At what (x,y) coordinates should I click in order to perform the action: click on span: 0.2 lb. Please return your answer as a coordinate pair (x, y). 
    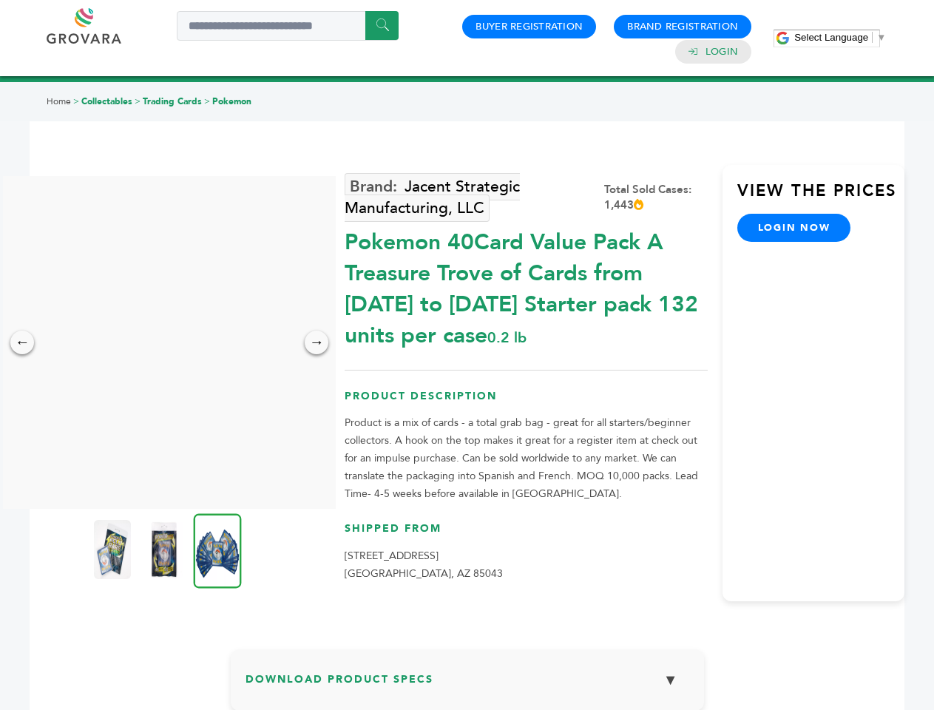
    Looking at the image, I should click on (506, 337).